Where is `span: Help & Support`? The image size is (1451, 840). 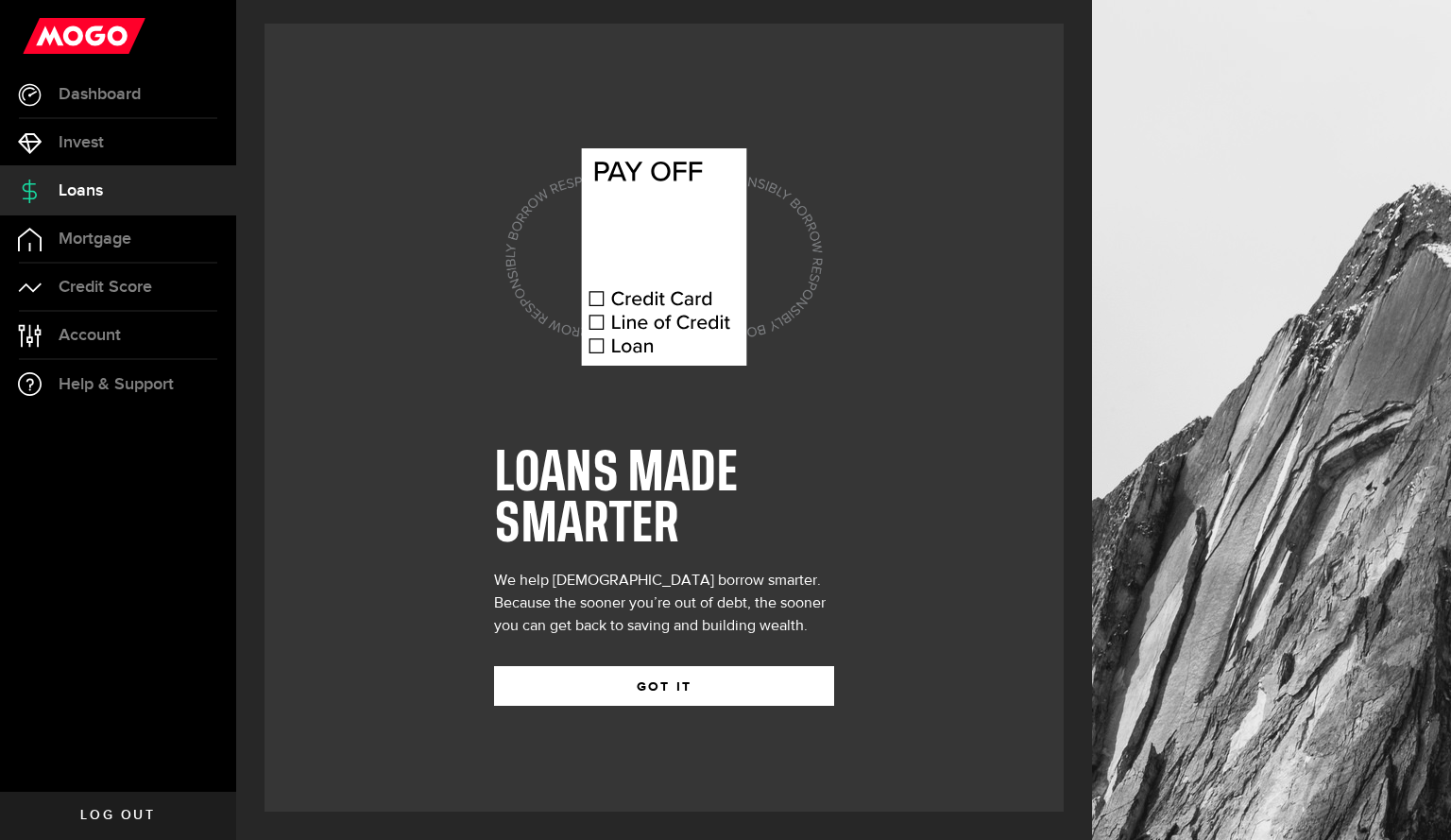 span: Help & Support is located at coordinates (117, 385).